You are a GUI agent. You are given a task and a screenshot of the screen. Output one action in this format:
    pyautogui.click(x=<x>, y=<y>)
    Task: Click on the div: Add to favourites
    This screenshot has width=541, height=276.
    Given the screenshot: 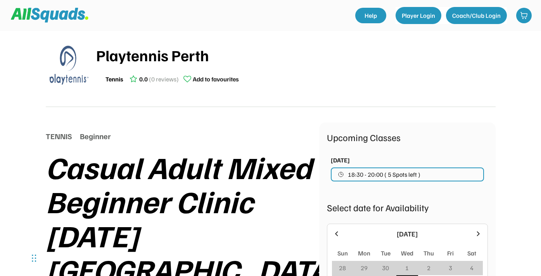 What is the action you would take?
    pyautogui.click(x=216, y=79)
    